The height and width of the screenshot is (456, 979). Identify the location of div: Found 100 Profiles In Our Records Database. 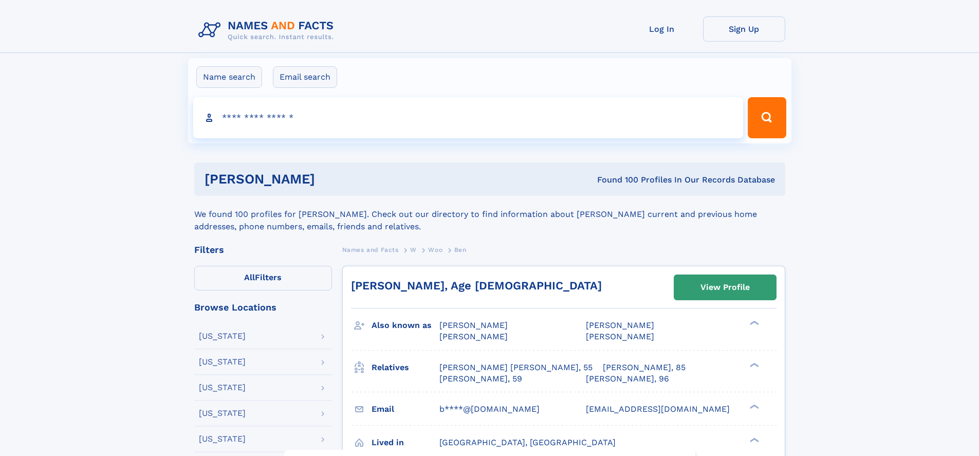
(615, 180).